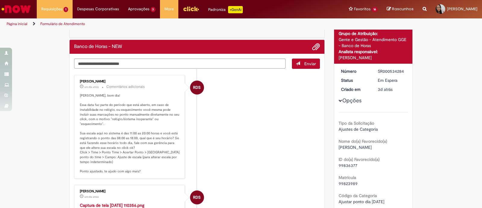 This screenshot has width=482, height=208. Describe the element at coordinates (357, 123) in the screenshot. I see `b: Tipo da Solicitação` at that location.